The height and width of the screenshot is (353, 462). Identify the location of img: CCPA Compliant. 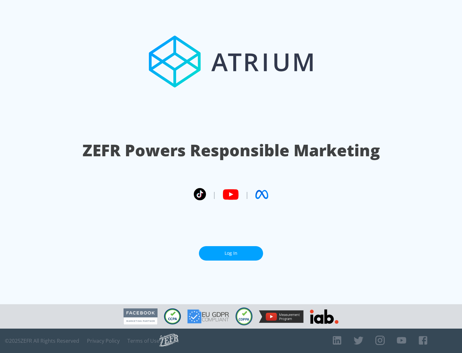
(172, 316).